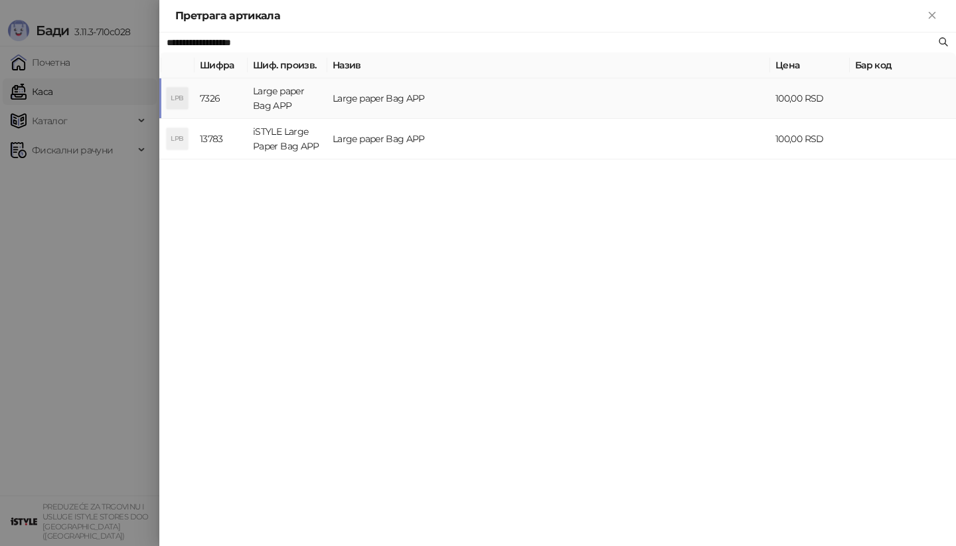  What do you see at coordinates (549, 65) in the screenshot?
I see `th: Назив` at bounding box center [549, 65].